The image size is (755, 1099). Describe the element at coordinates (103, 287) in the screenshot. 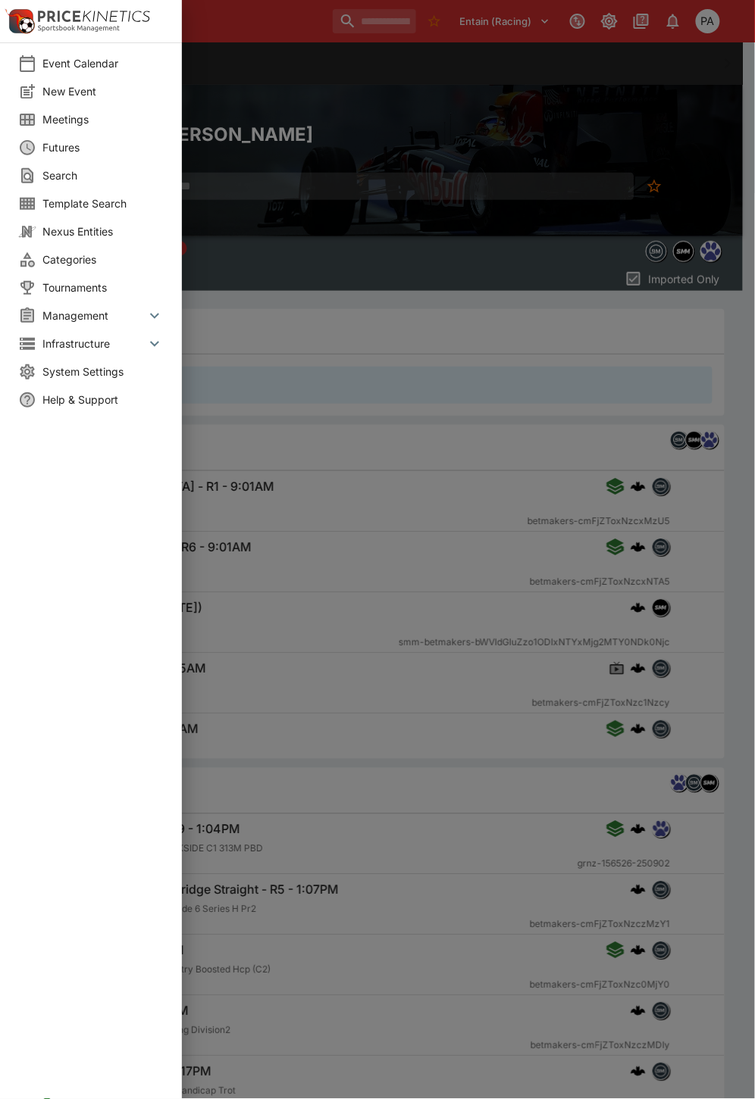

I see `span: Tournaments` at that location.